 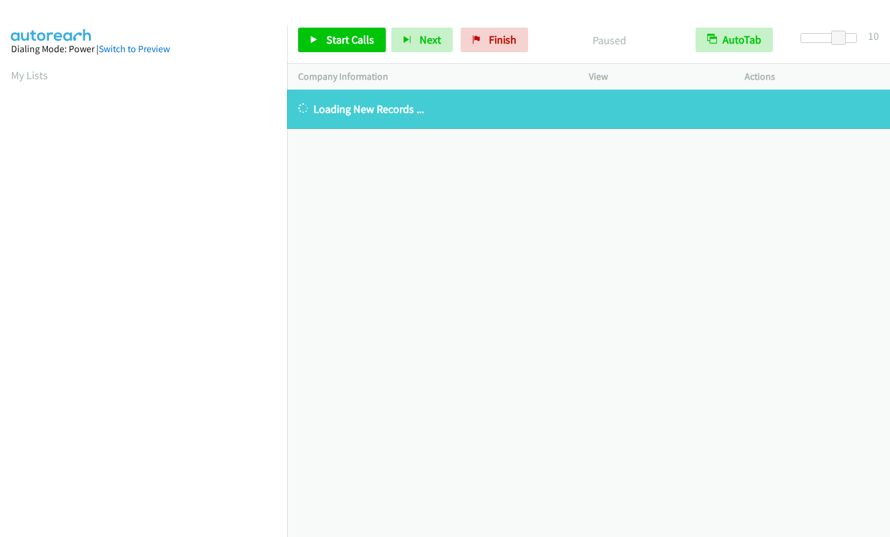 What do you see at coordinates (29, 75) in the screenshot?
I see `a: My Lists` at bounding box center [29, 75].